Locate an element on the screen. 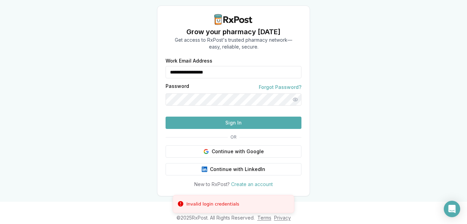  div: Invalid login credentials is located at coordinates (213, 204).